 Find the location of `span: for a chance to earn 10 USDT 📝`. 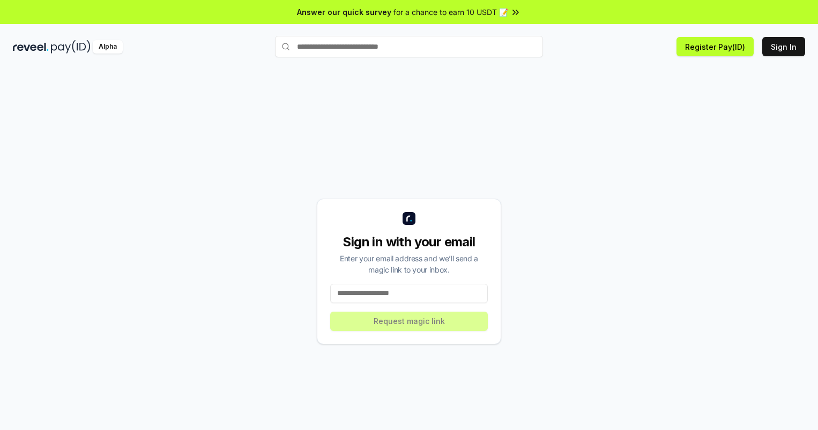

span: for a chance to earn 10 USDT 📝 is located at coordinates (451, 12).